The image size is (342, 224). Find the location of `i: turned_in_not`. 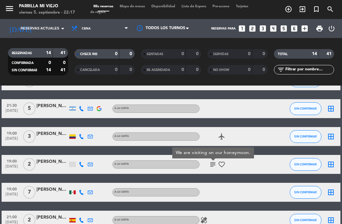

i: turned_in_not is located at coordinates (316, 9).